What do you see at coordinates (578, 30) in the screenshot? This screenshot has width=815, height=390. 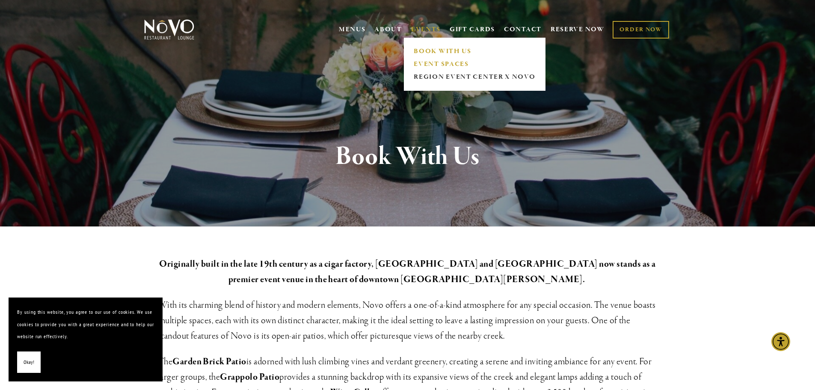 I see `a: RESERVE NOW` at bounding box center [578, 30].